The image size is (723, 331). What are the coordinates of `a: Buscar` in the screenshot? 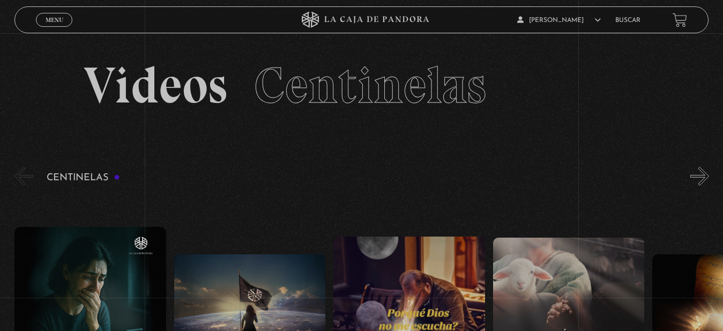 It's located at (628, 20).